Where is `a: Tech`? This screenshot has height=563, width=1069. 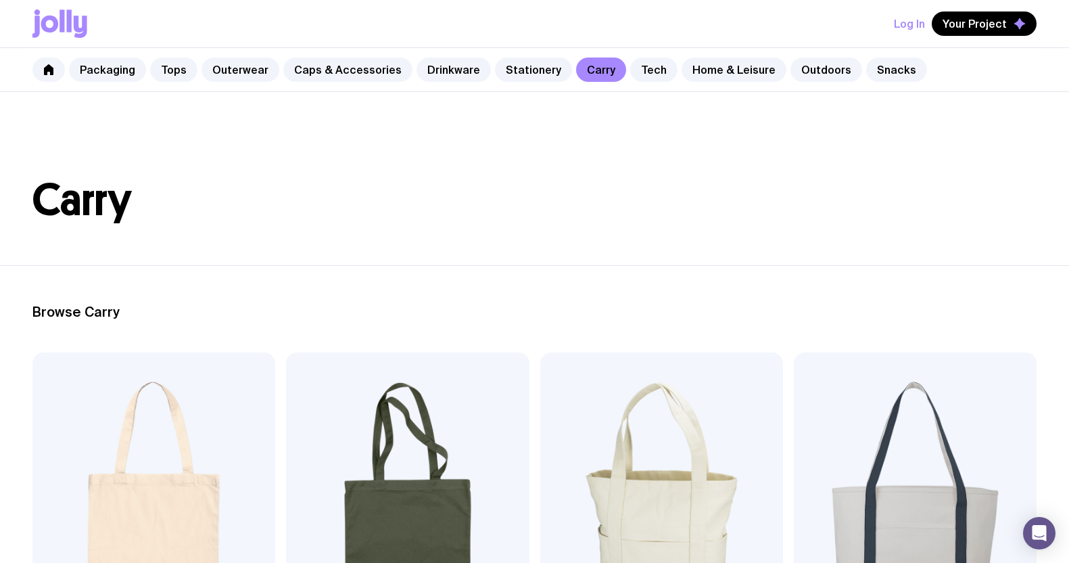
a: Tech is located at coordinates (654, 70).